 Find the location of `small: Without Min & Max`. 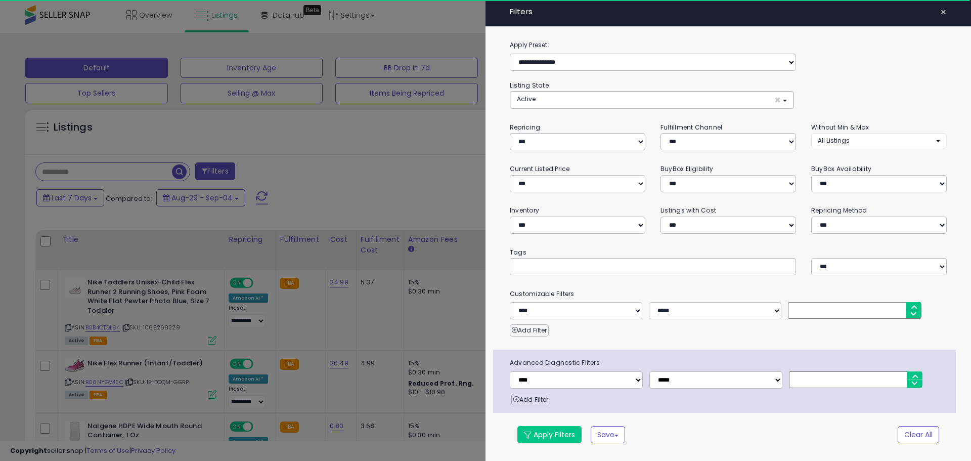

small: Without Min & Max is located at coordinates (840, 127).